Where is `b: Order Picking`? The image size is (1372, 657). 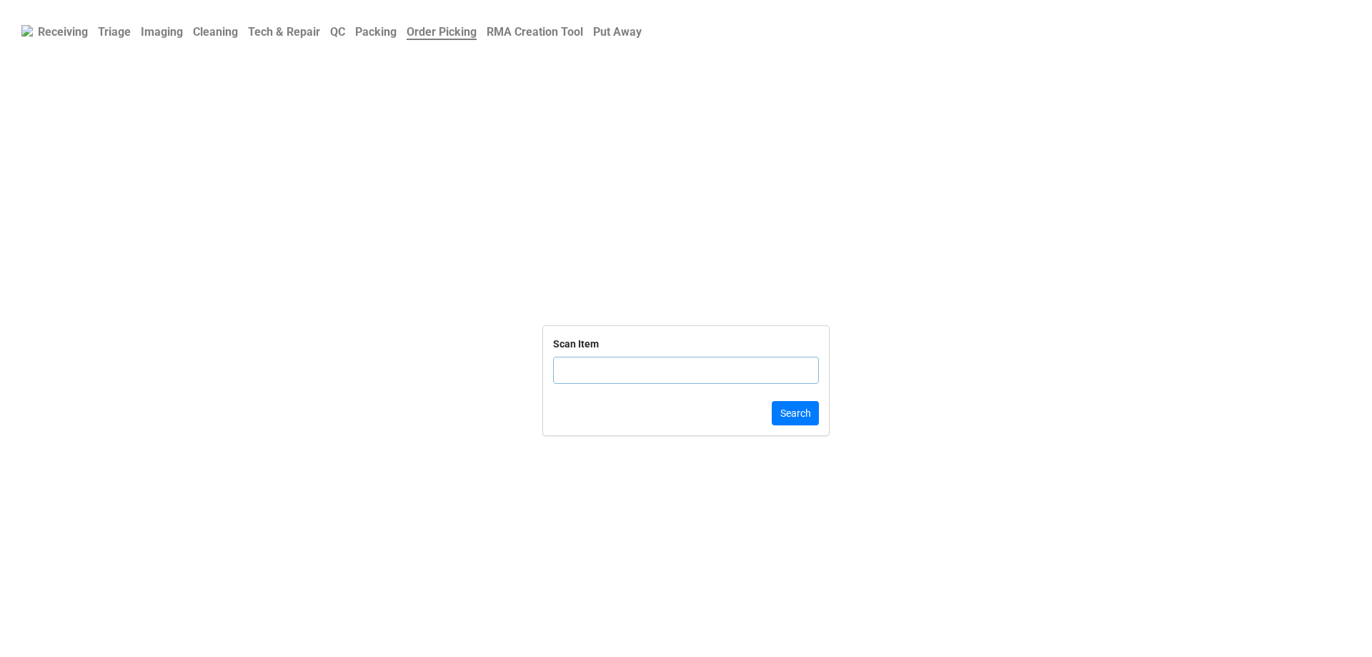
b: Order Picking is located at coordinates (441, 32).